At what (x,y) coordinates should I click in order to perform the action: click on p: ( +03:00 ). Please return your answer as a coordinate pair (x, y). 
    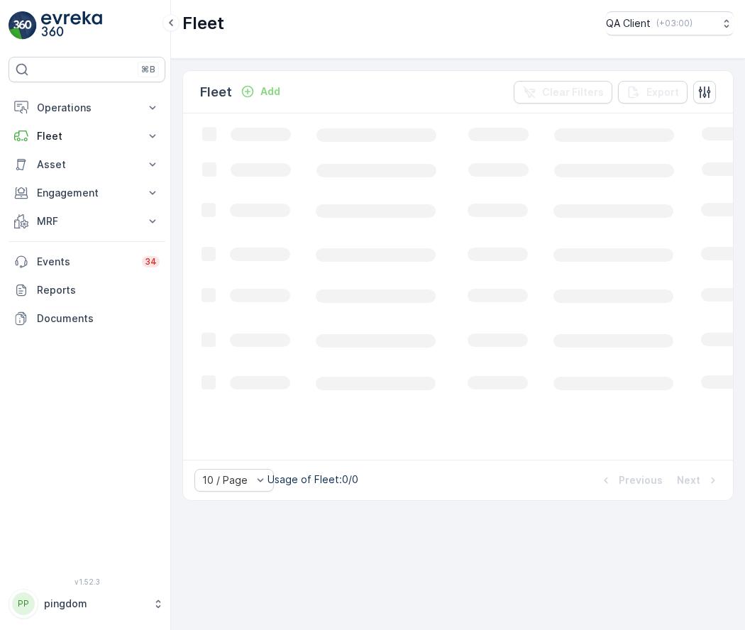
    Looking at the image, I should click on (674, 23).